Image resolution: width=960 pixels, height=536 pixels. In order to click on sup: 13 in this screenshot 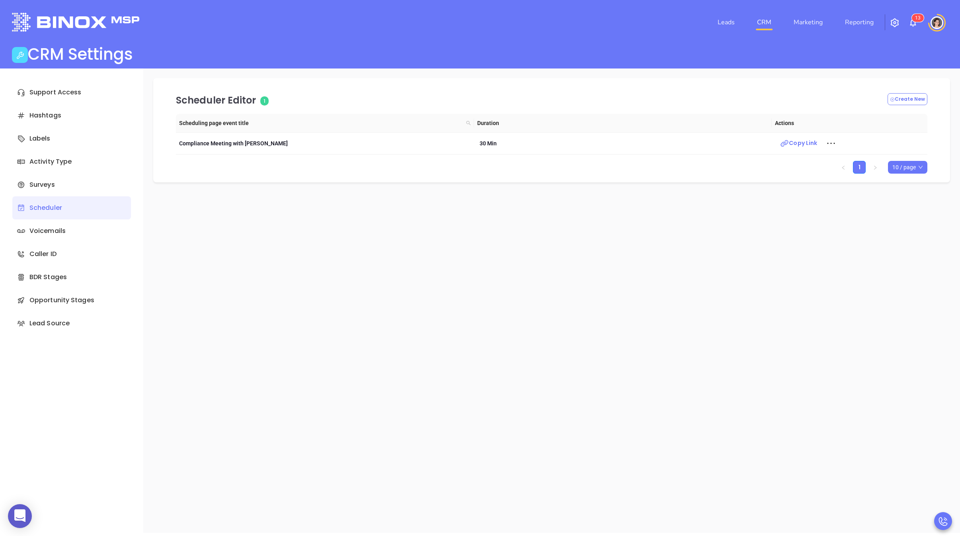, I will do `click(918, 18)`.